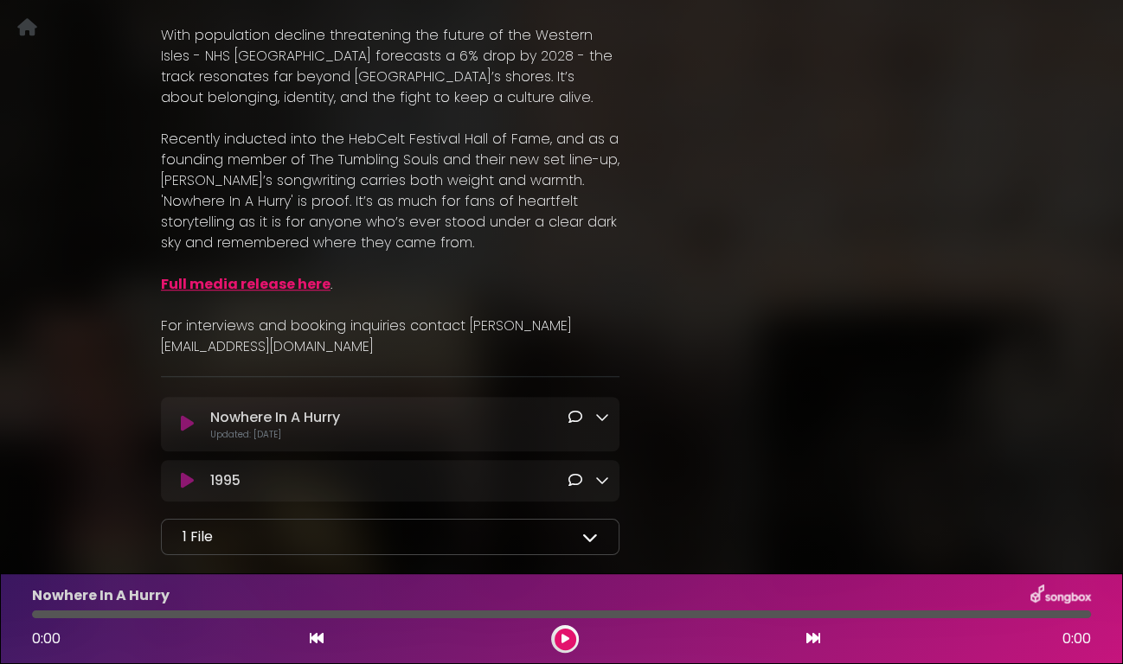  Describe the element at coordinates (1060, 596) in the screenshot. I see `img: songbox-logo-white.png` at that location.